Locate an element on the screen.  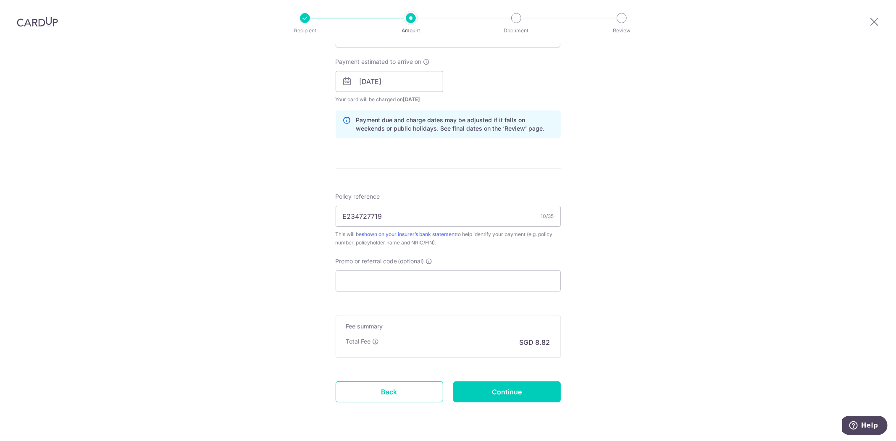
p: Document is located at coordinates (517, 31).